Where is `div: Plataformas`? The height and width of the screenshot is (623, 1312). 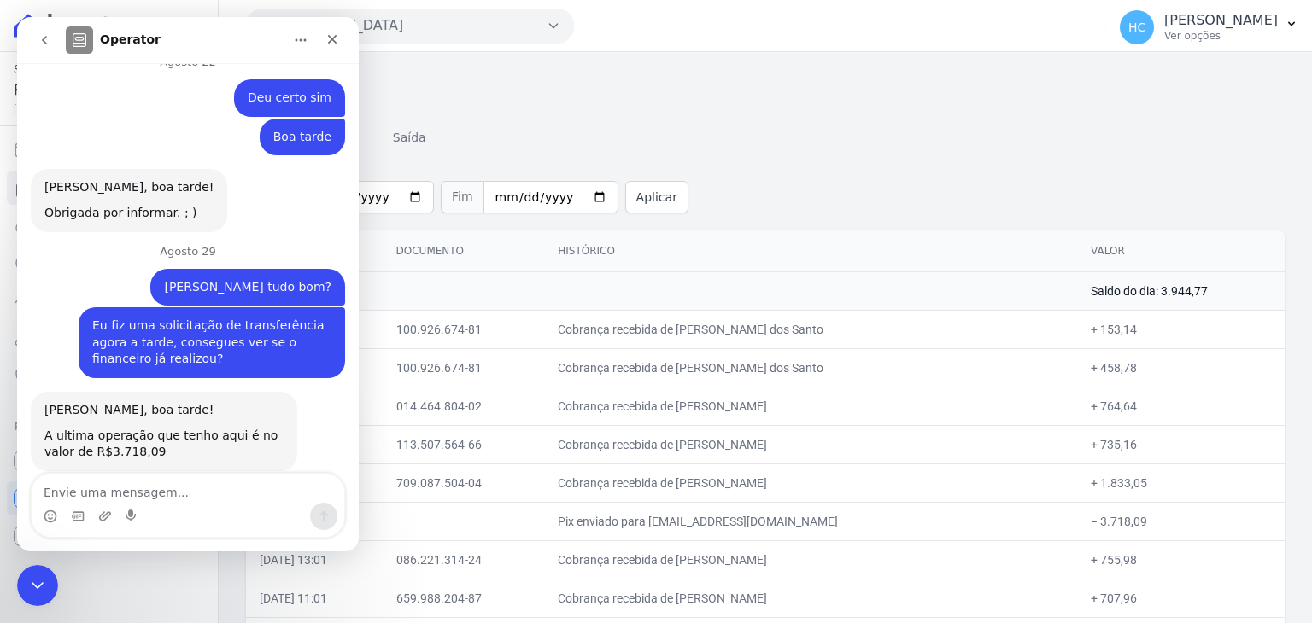 div: Plataformas is located at coordinates (108, 427).